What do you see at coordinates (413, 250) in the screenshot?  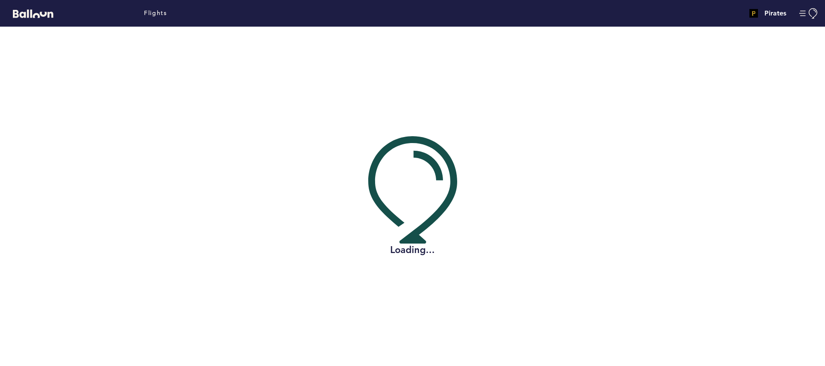 I see `h2: Loading...` at bounding box center [413, 250].